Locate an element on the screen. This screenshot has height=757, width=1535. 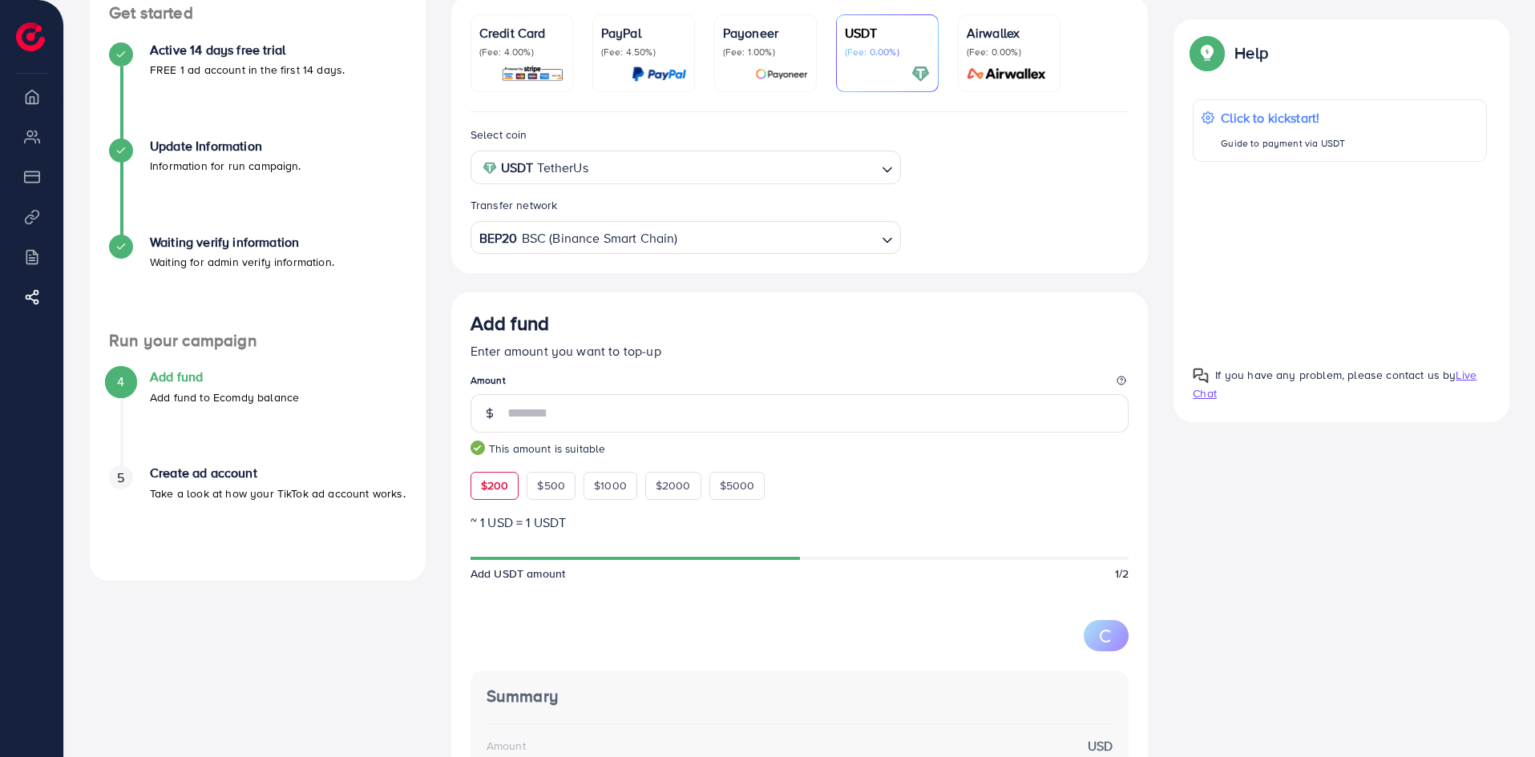
p: Add fund to Ecomdy balance is located at coordinates (224, 398).